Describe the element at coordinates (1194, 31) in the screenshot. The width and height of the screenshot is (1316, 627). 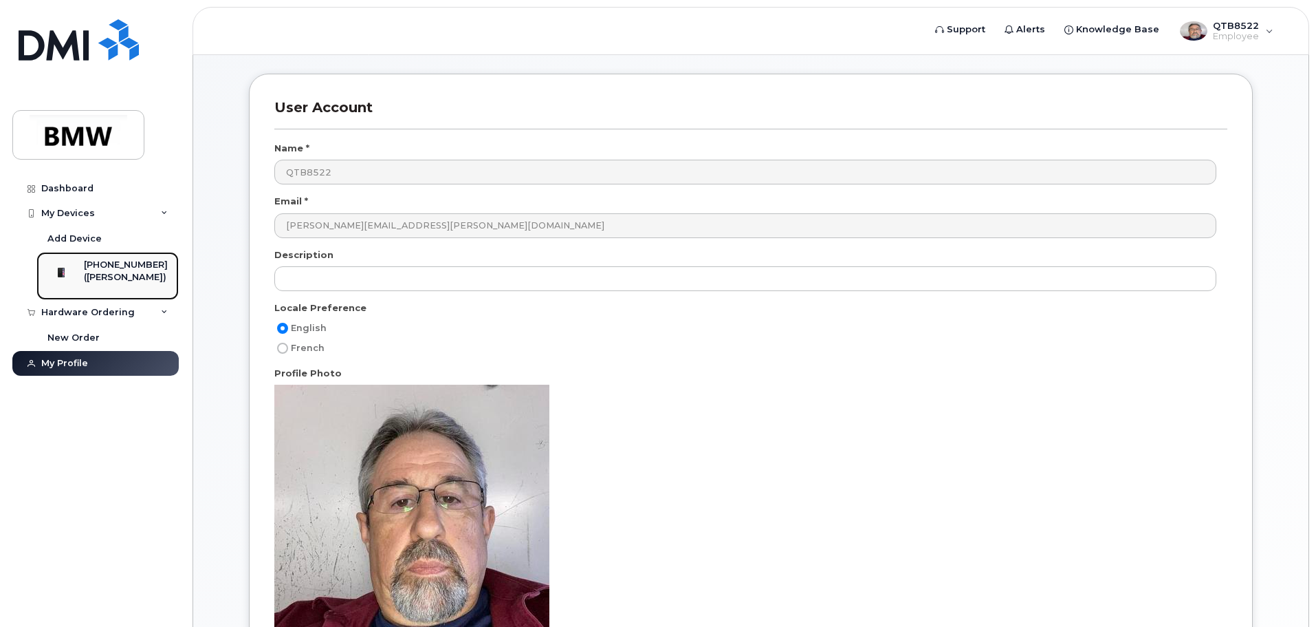
I see `img: User avatar` at that location.